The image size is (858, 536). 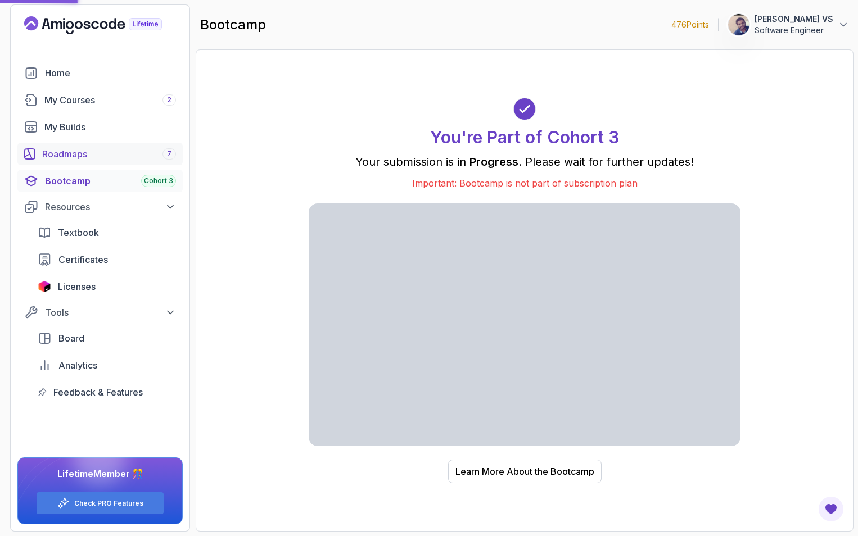 What do you see at coordinates (78, 365) in the screenshot?
I see `span: Analytics` at bounding box center [78, 365].